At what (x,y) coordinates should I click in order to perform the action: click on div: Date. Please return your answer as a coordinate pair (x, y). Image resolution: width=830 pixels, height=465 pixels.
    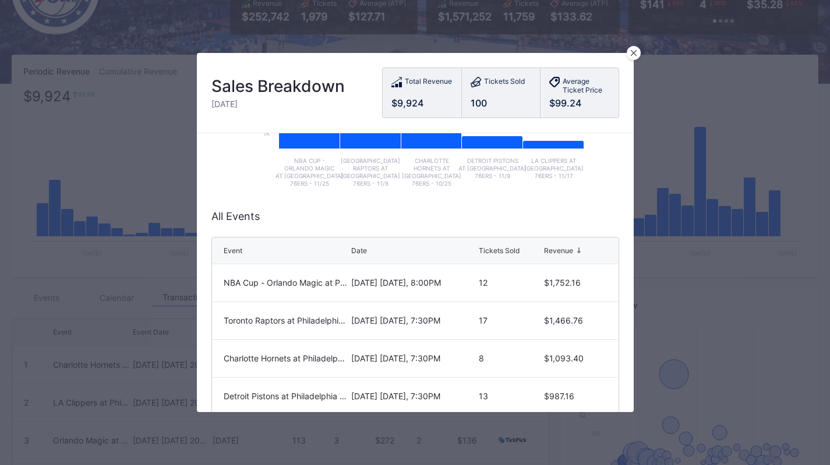
    Looking at the image, I should click on (359, 250).